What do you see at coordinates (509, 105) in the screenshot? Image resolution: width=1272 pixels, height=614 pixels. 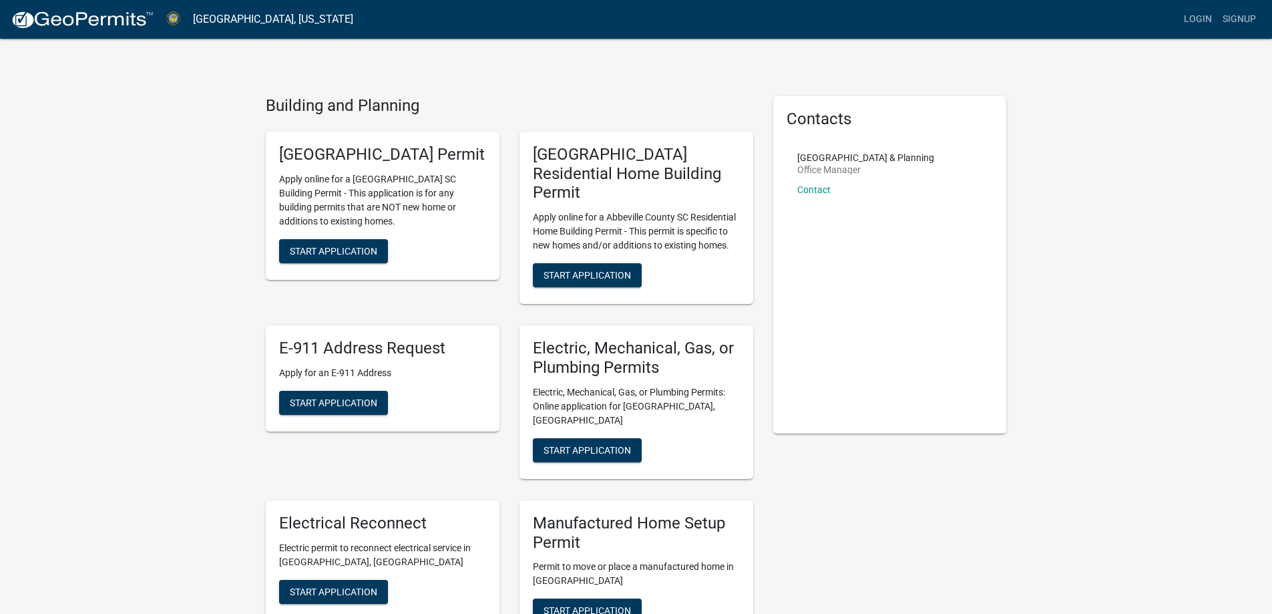 I see `h4: Building and Planning` at bounding box center [509, 105].